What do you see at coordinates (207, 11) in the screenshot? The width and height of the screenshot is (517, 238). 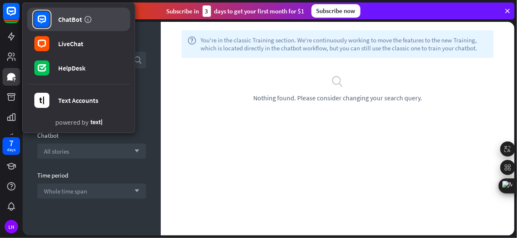 I see `div: 3` at bounding box center [207, 11].